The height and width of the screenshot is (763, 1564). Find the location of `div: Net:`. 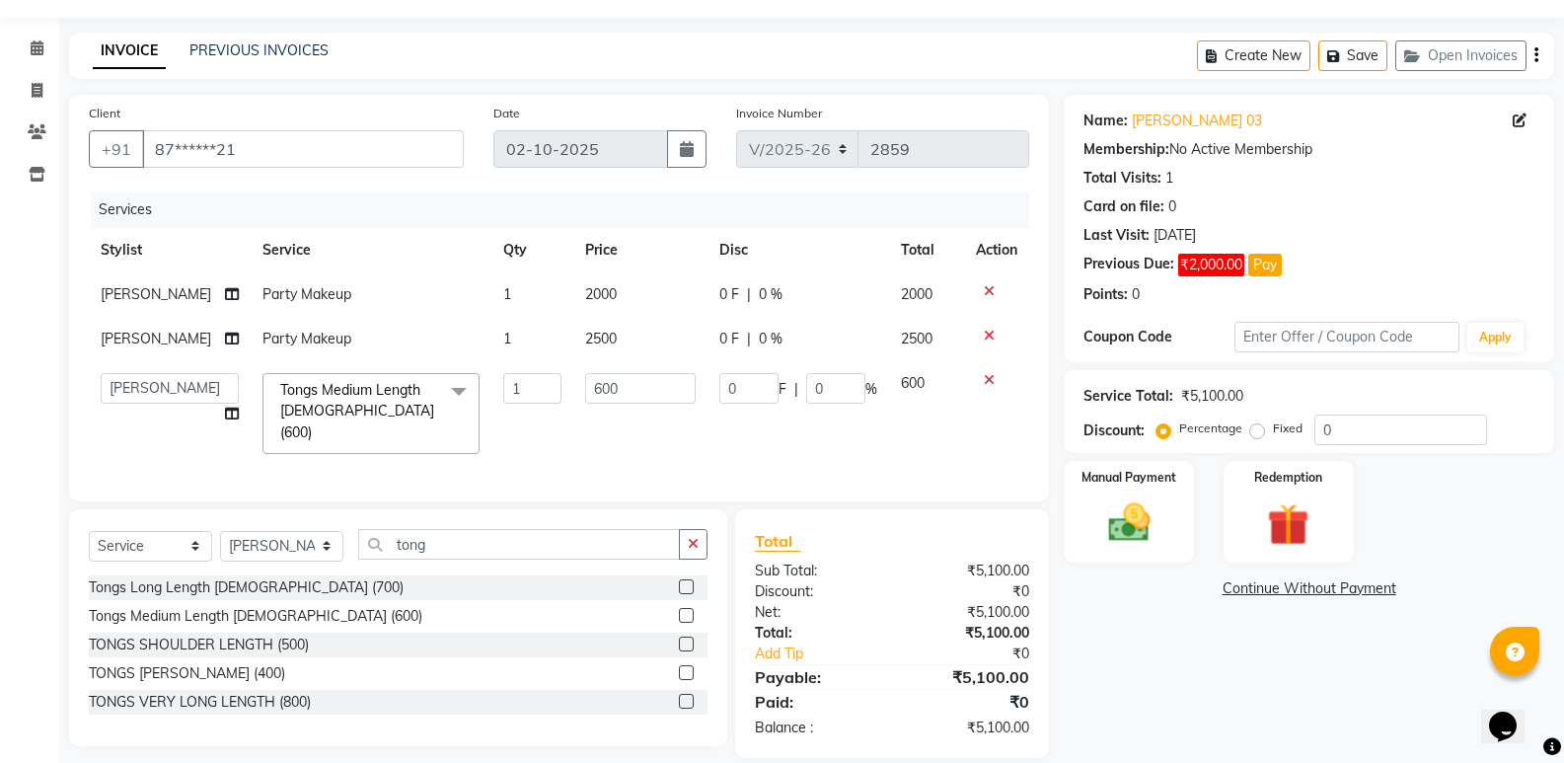

div: Net: is located at coordinates (816, 612).